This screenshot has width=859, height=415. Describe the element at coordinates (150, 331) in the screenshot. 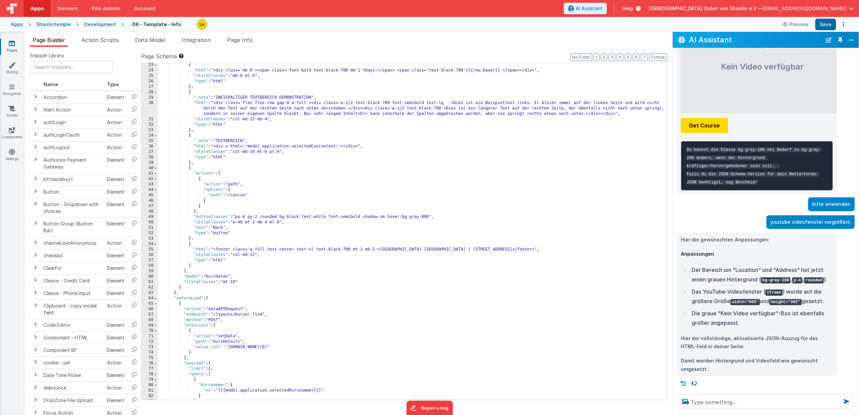

I see `div: 70` at that location.